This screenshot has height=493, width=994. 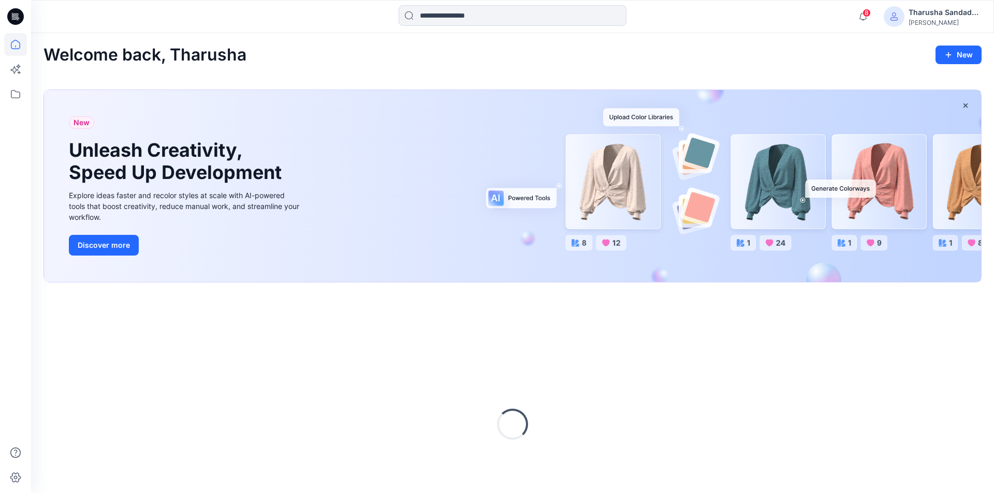 I want to click on a: Discover more, so click(x=185, y=245).